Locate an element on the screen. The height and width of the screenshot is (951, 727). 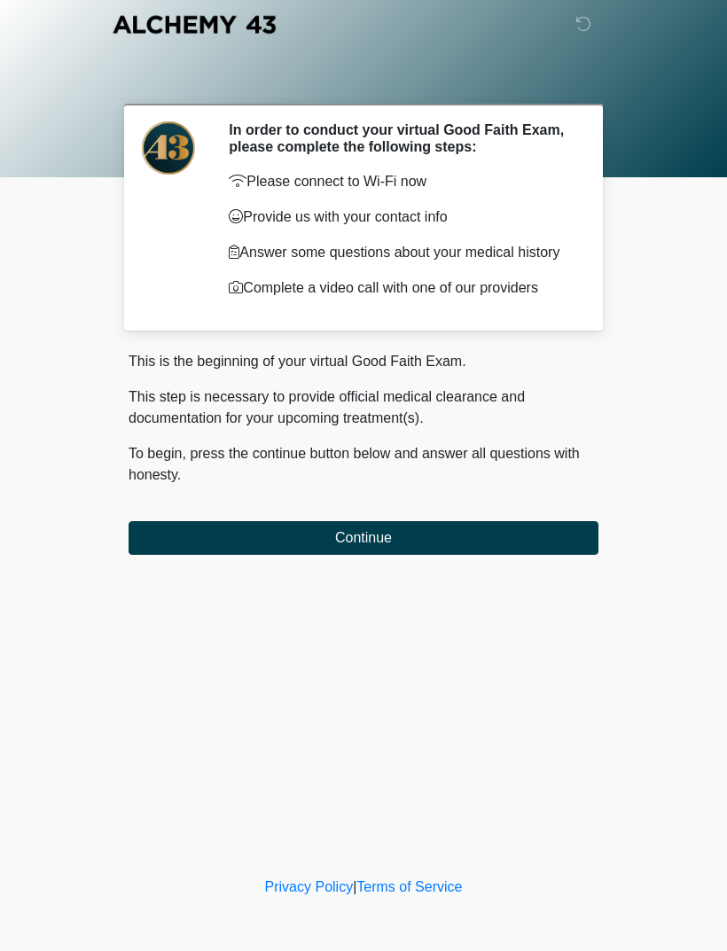
p: This is the beginning of your virtual Good Faith Exam. is located at coordinates (364, 362).